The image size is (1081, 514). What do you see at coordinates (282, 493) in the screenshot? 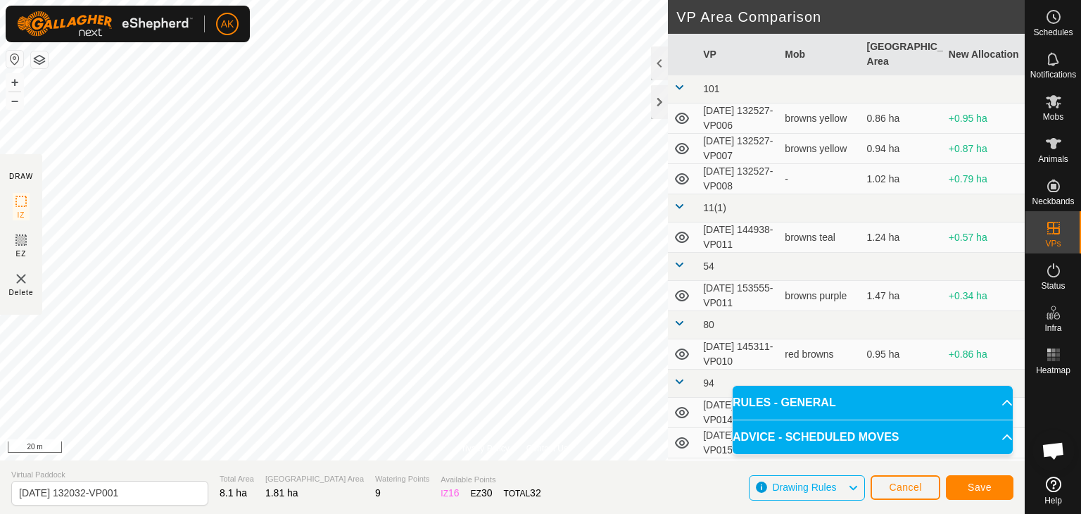
I see `span: 1.81 ha` at bounding box center [282, 493].